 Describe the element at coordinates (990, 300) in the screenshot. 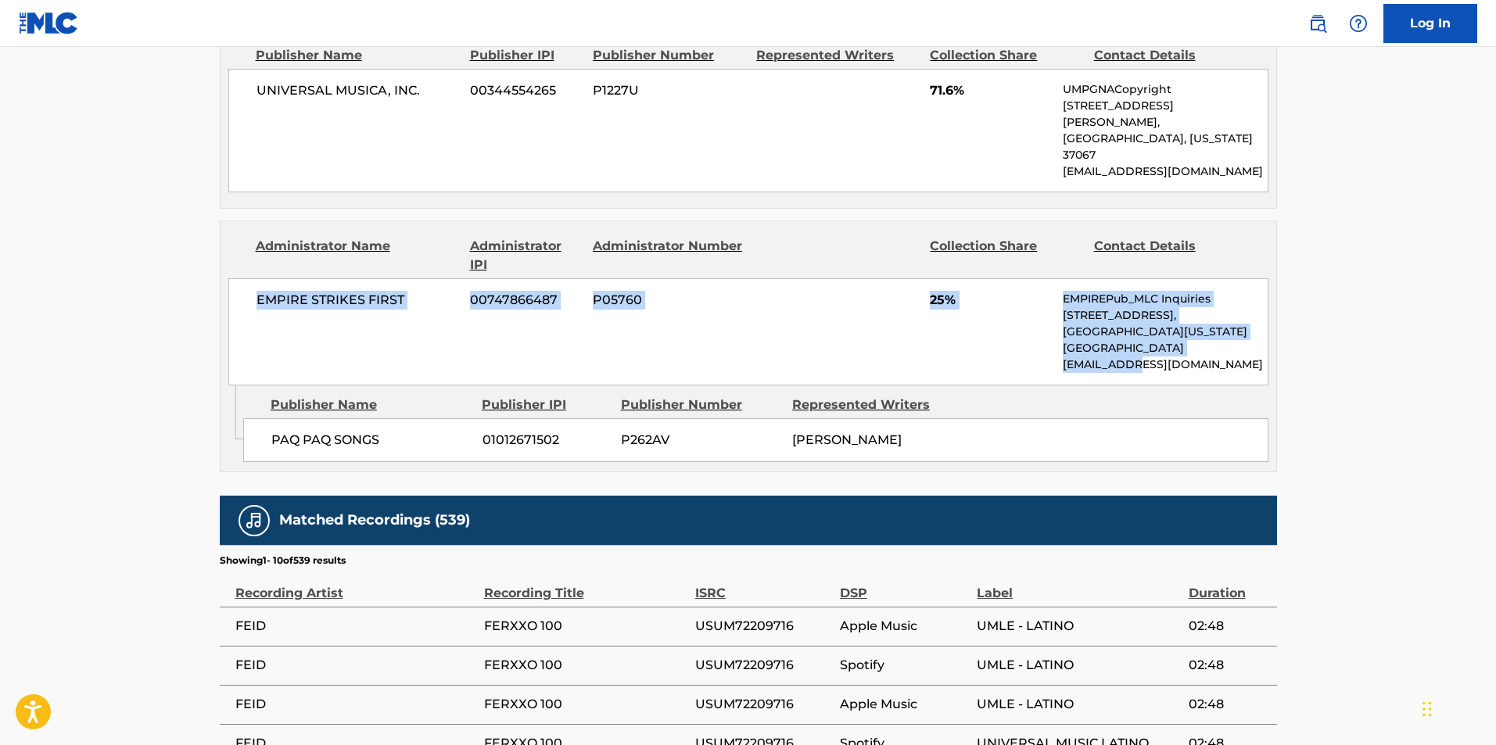

I see `span: 25%` at that location.